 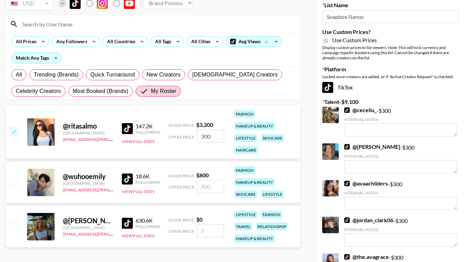 I want to click on span: Quick Turnaround, so click(x=112, y=75).